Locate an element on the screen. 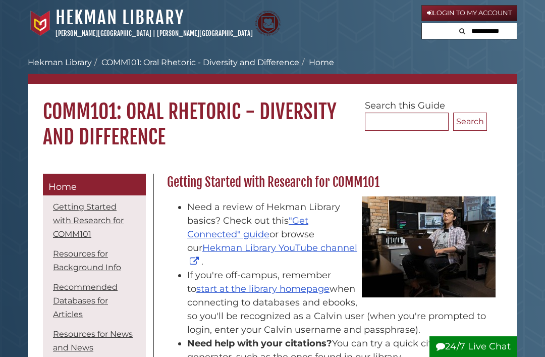 This screenshot has width=545, height=357. a: start at the library homepage is located at coordinates (263, 289).